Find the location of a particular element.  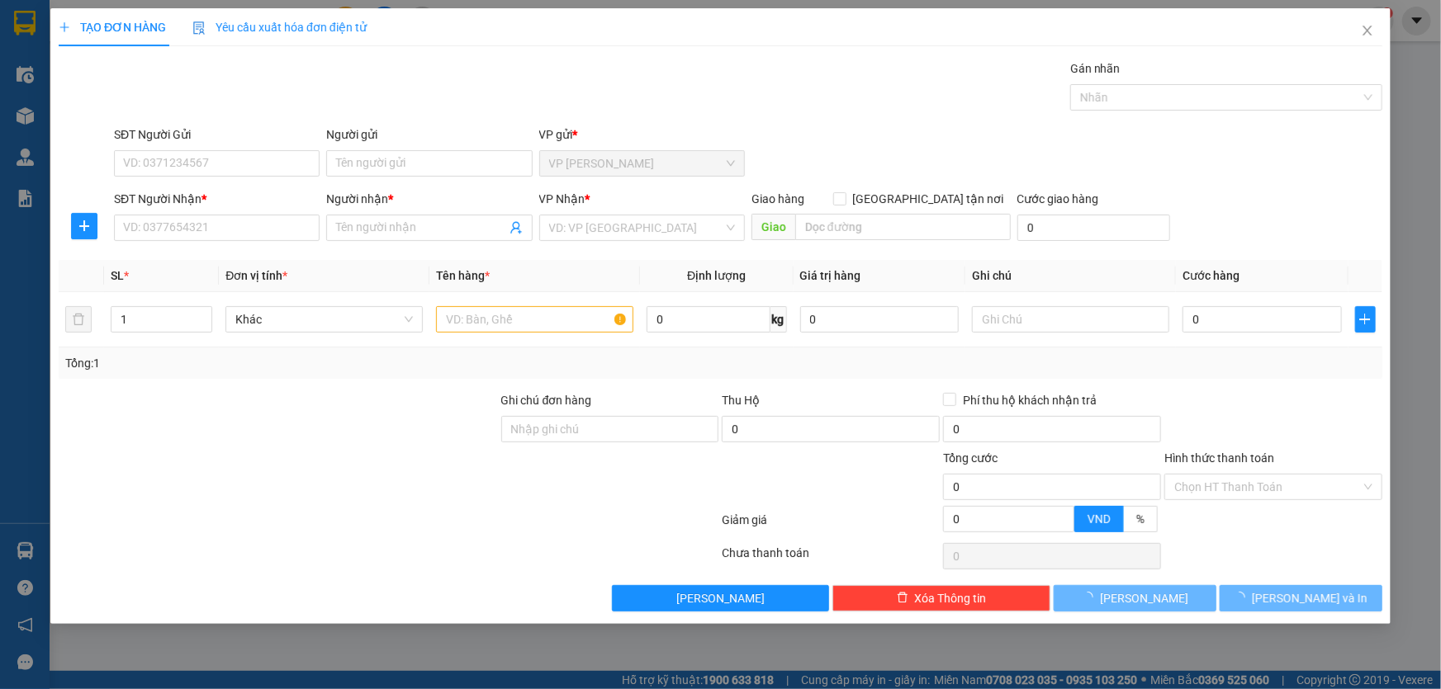

span: Cước hàng is located at coordinates (1211, 276).